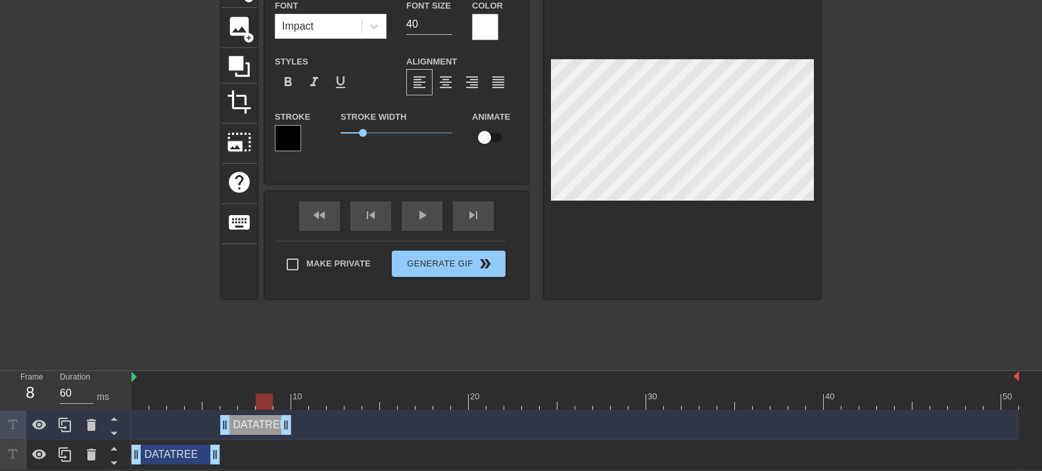 The height and width of the screenshot is (471, 1042). Describe the element at coordinates (30, 393) in the screenshot. I see `div: 8` at that location.